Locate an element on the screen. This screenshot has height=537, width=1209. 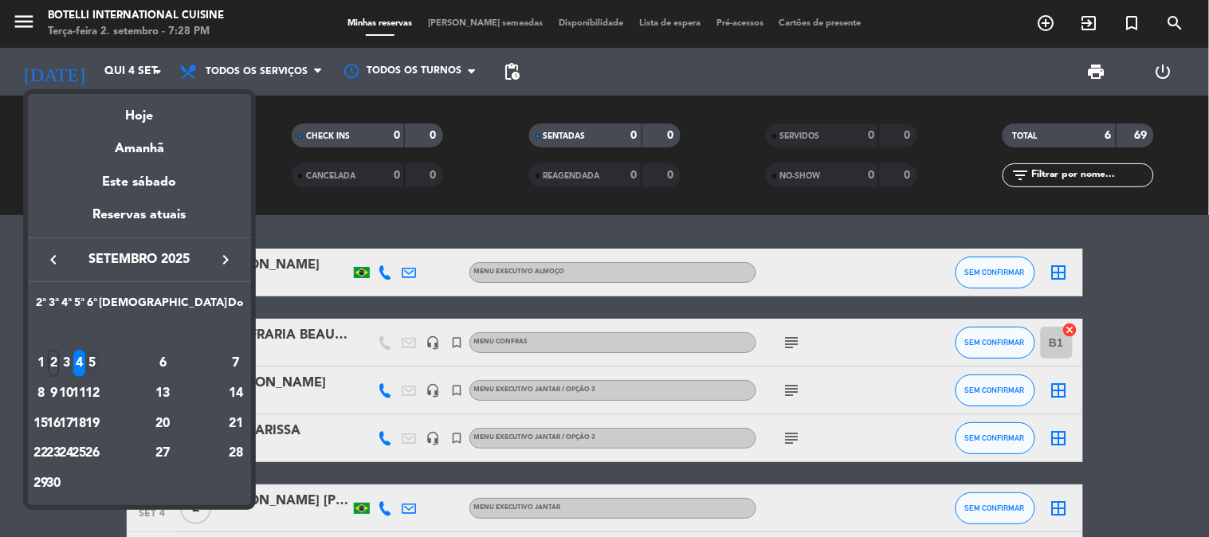
th: Terça-feira is located at coordinates (53, 306).